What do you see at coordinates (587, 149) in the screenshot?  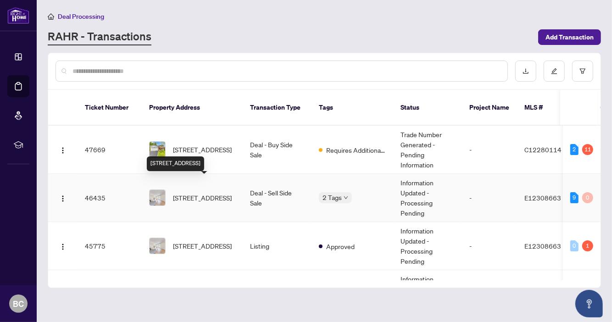 I see `div: 11` at bounding box center [587, 149].